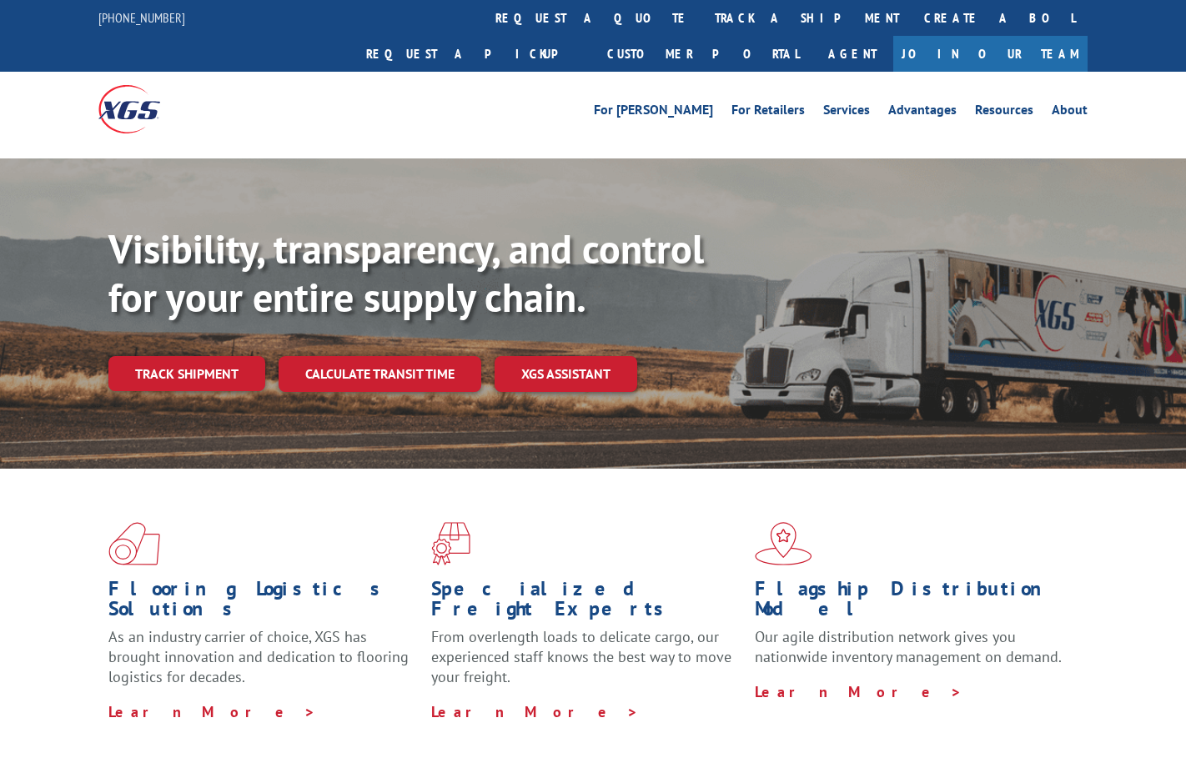 This screenshot has width=1186, height=758. What do you see at coordinates (263, 603) in the screenshot?
I see `h1: Flooring Logistics Solutions` at bounding box center [263, 603].